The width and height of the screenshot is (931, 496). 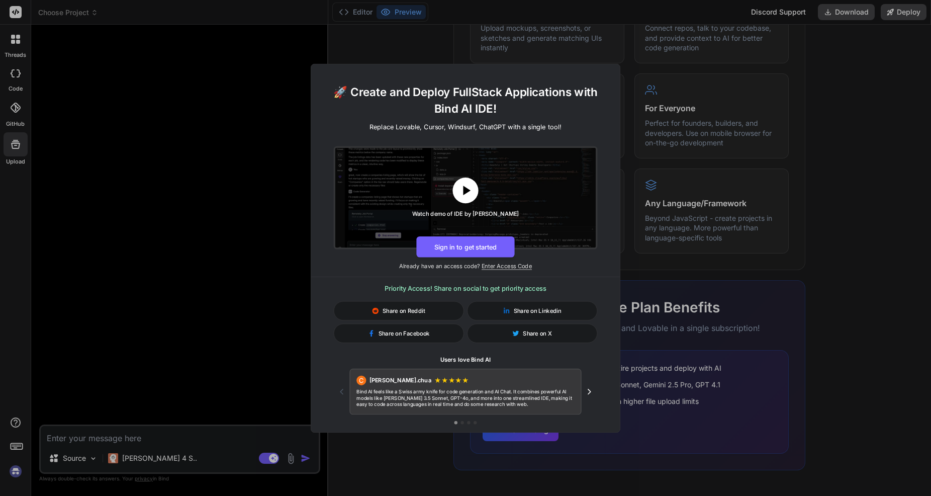 I want to click on span: Enter Access Code, so click(x=507, y=265).